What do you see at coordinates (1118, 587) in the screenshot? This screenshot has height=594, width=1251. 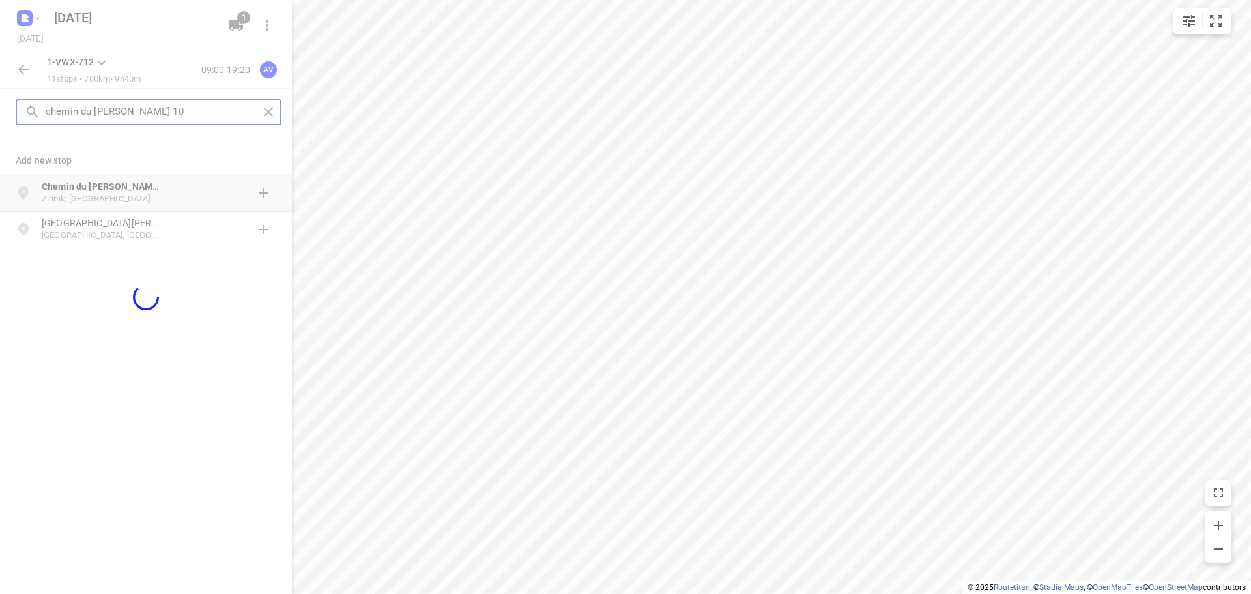 I see `a: OpenMapTiles` at bounding box center [1118, 587].